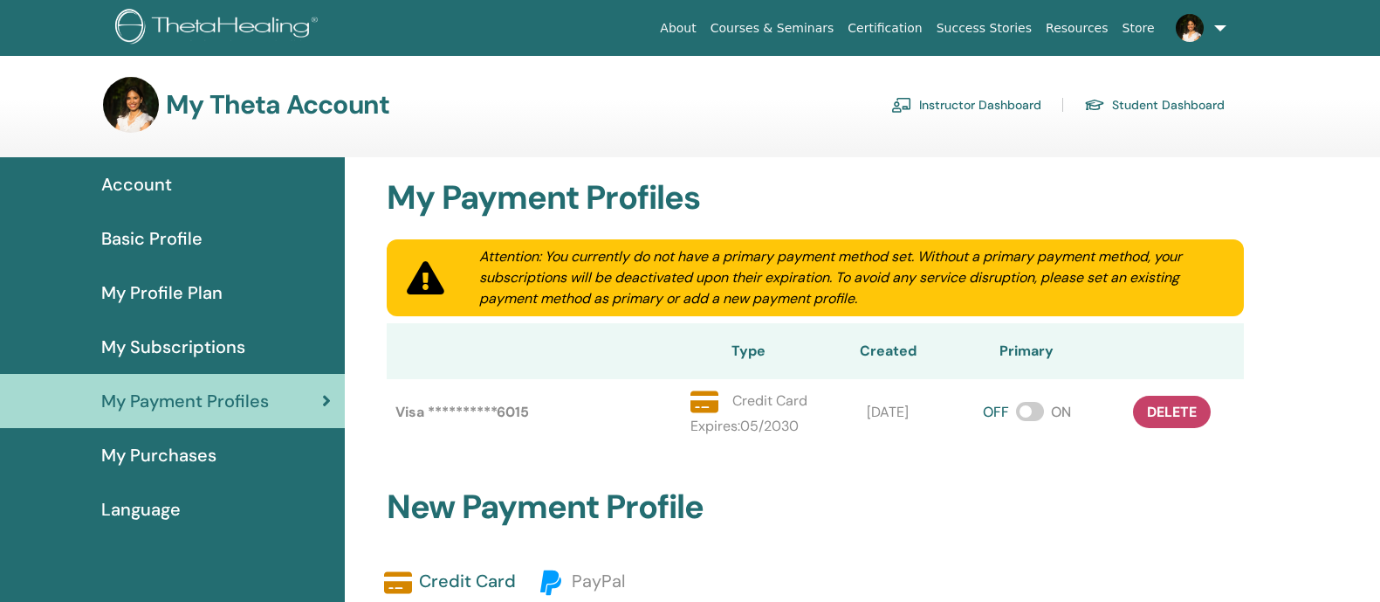 This screenshot has height=602, width=1380. What do you see at coordinates (773, 28) in the screenshot?
I see `a: Courses & Seminars` at bounding box center [773, 28].